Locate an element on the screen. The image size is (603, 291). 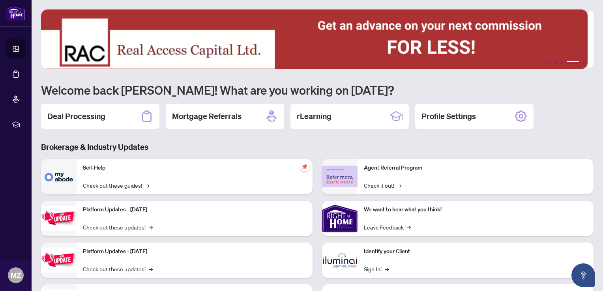
button: Open asap is located at coordinates (583, 275).